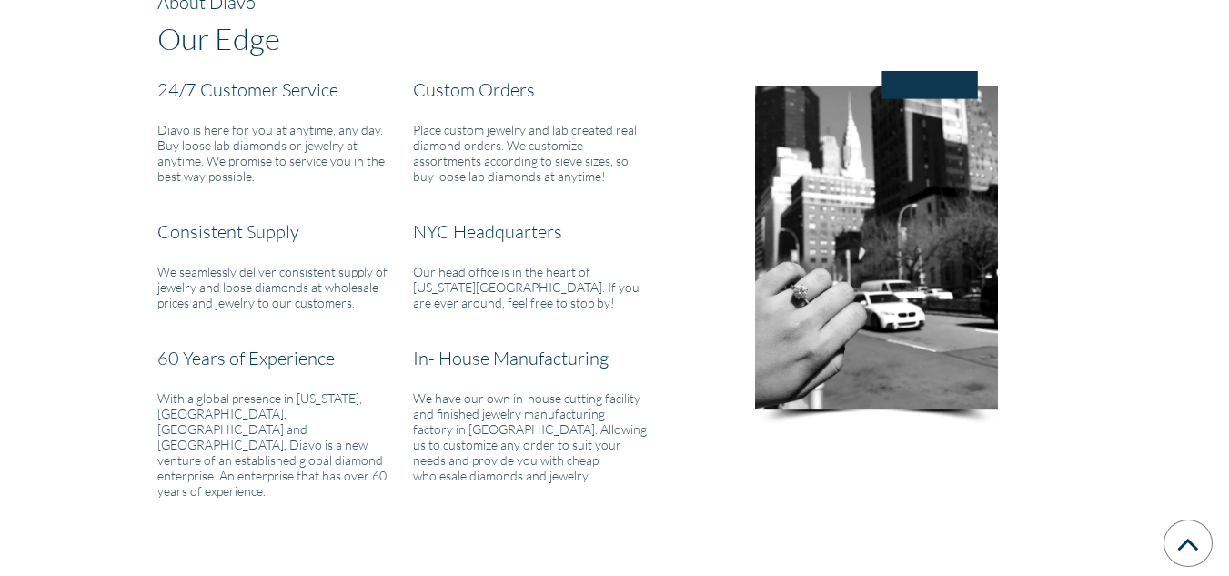 Image resolution: width=1229 pixels, height=576 pixels. What do you see at coordinates (281, 153) in the screenshot?
I see `h6: Diavo is here for you at anytime, any day. Buy loose lab diamonds or jewelry at anytime. We promi...` at bounding box center [281, 153].